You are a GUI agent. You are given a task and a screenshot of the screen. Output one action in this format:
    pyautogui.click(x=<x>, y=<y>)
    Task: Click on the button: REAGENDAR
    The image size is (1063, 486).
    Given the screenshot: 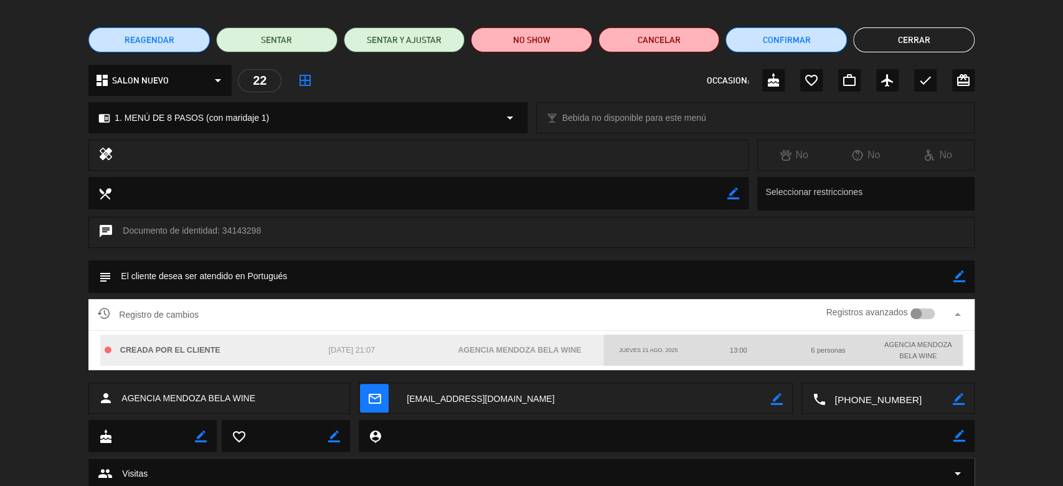 What is the action you would take?
    pyautogui.click(x=149, y=40)
    